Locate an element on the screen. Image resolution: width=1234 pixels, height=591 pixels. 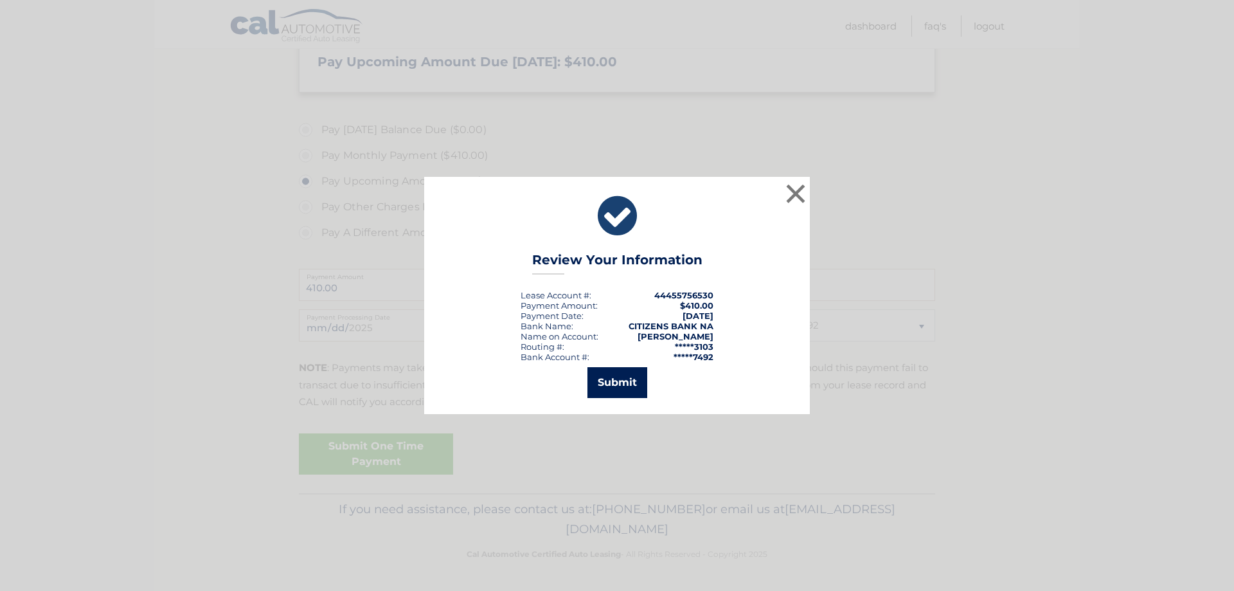
strong: 44455756530 is located at coordinates (684, 295).